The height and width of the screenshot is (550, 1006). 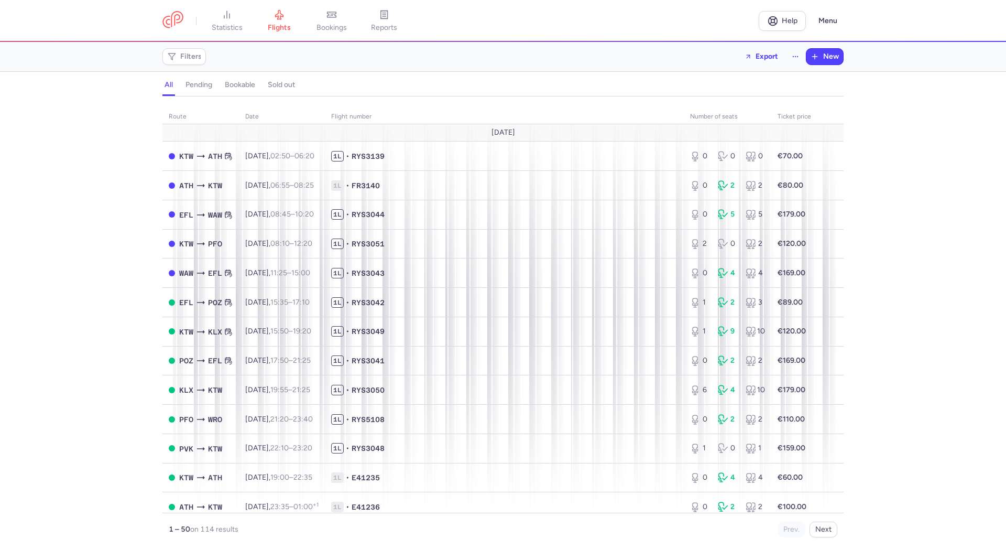 I want to click on h4: pending, so click(x=199, y=85).